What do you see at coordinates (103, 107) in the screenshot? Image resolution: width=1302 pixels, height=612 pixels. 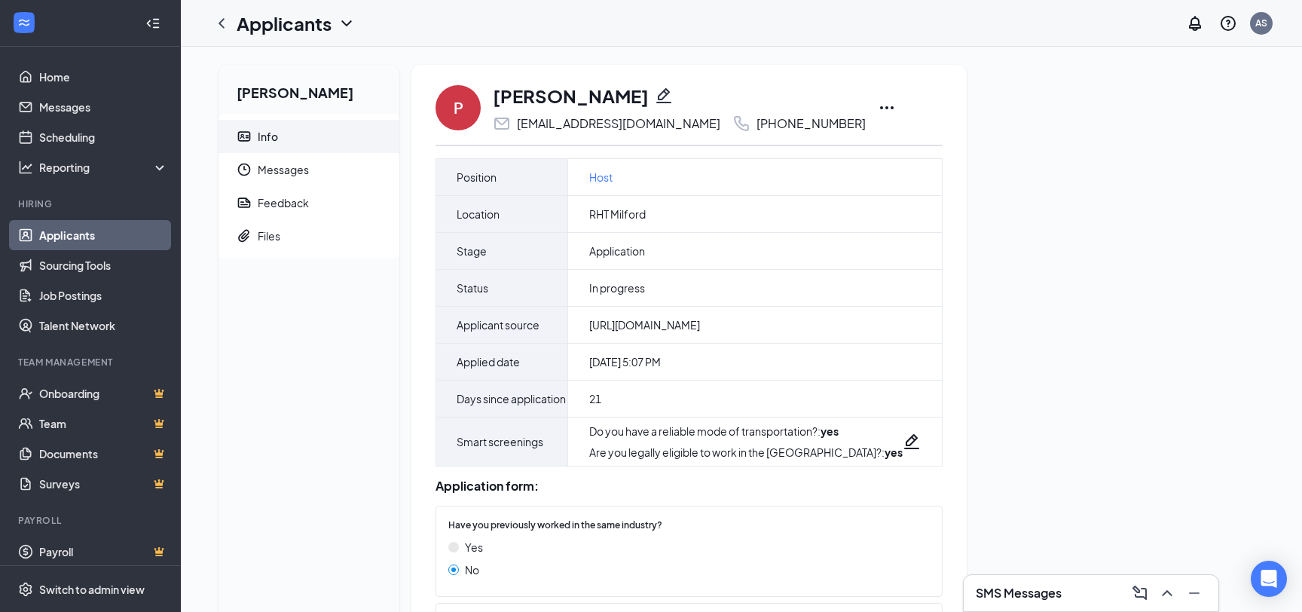 I see `a: Messages` at bounding box center [103, 107].